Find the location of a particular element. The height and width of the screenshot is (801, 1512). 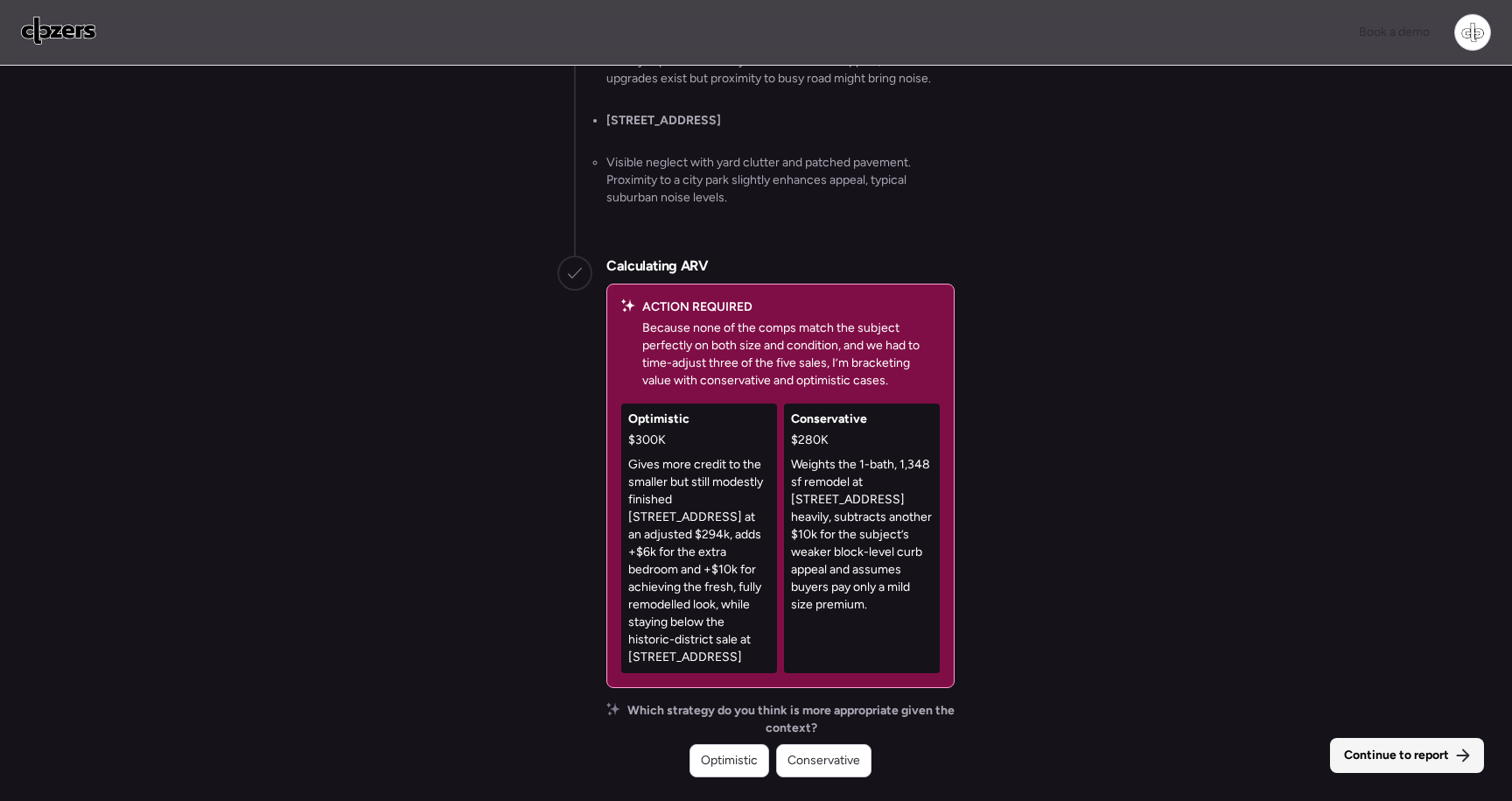

li: Patchy asphalt and bare yards detract from appeal; home upgrades exist but proximity to busy road... is located at coordinates (781, 70).